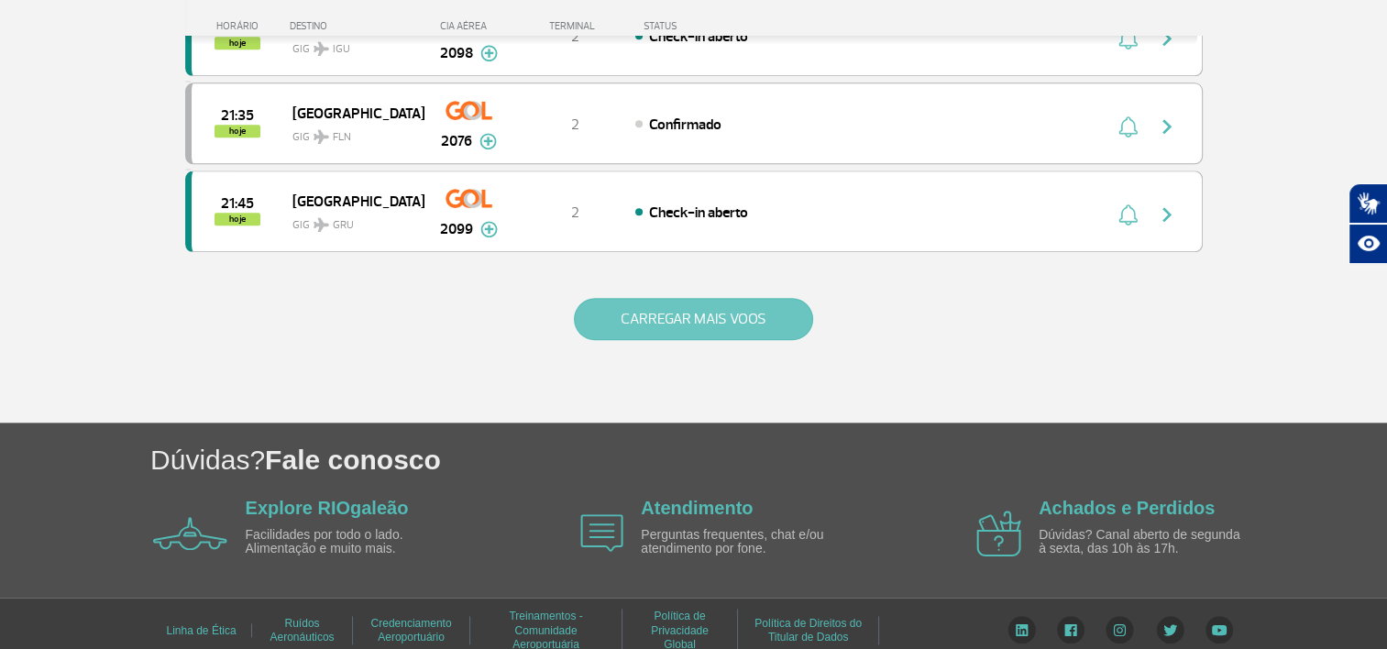 The width and height of the screenshot is (1387, 649). Describe the element at coordinates (343, 226) in the screenshot. I see `span: GRU` at that location.